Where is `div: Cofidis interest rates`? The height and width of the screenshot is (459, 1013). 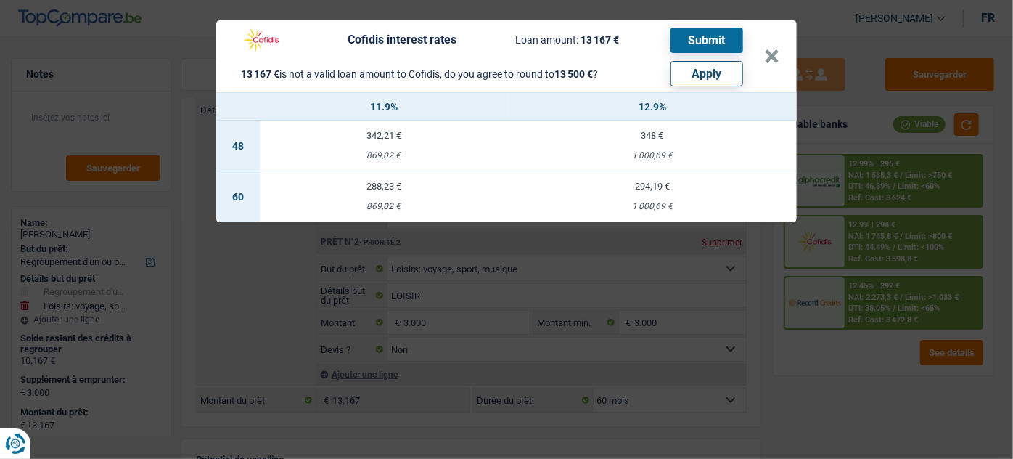
div: Cofidis interest rates is located at coordinates (402, 40).